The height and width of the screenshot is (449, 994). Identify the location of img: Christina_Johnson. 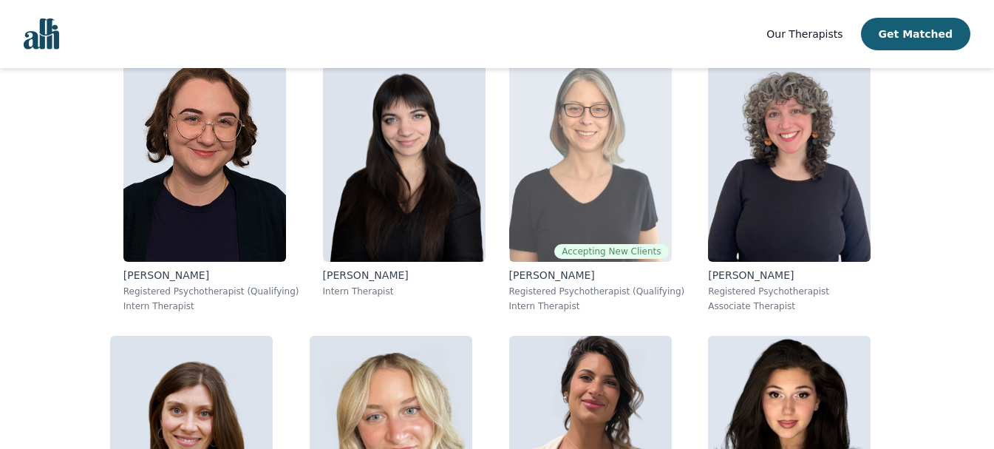
(404, 155).